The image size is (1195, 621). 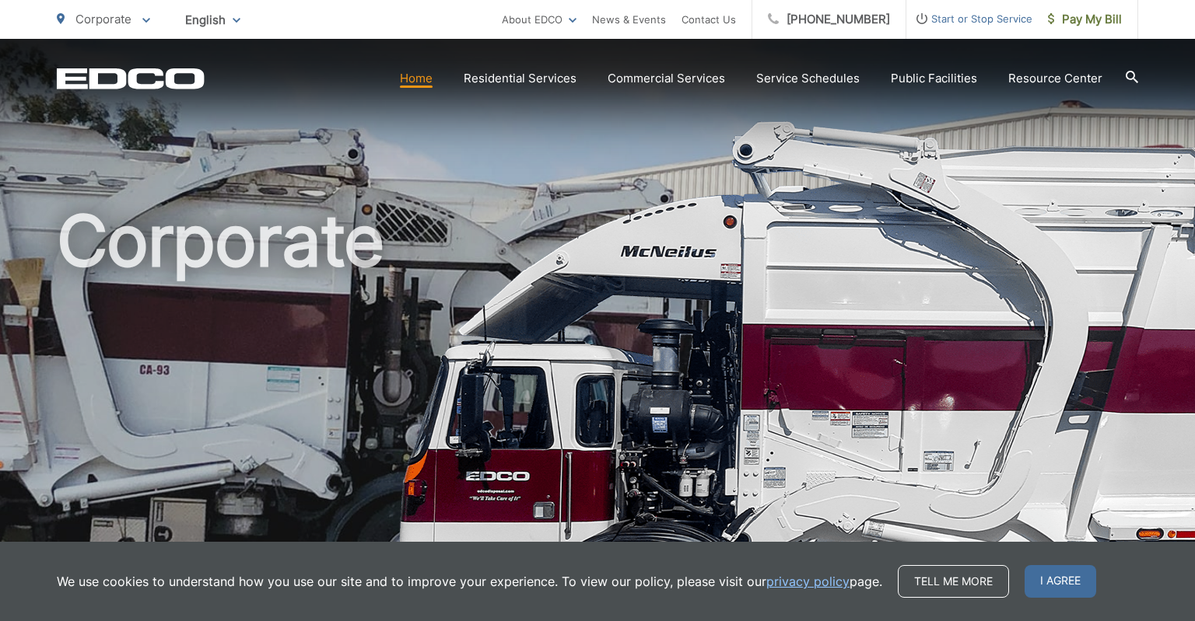 What do you see at coordinates (131, 79) in the screenshot?
I see `a: EDCD logo. Return to the homepage.` at bounding box center [131, 79].